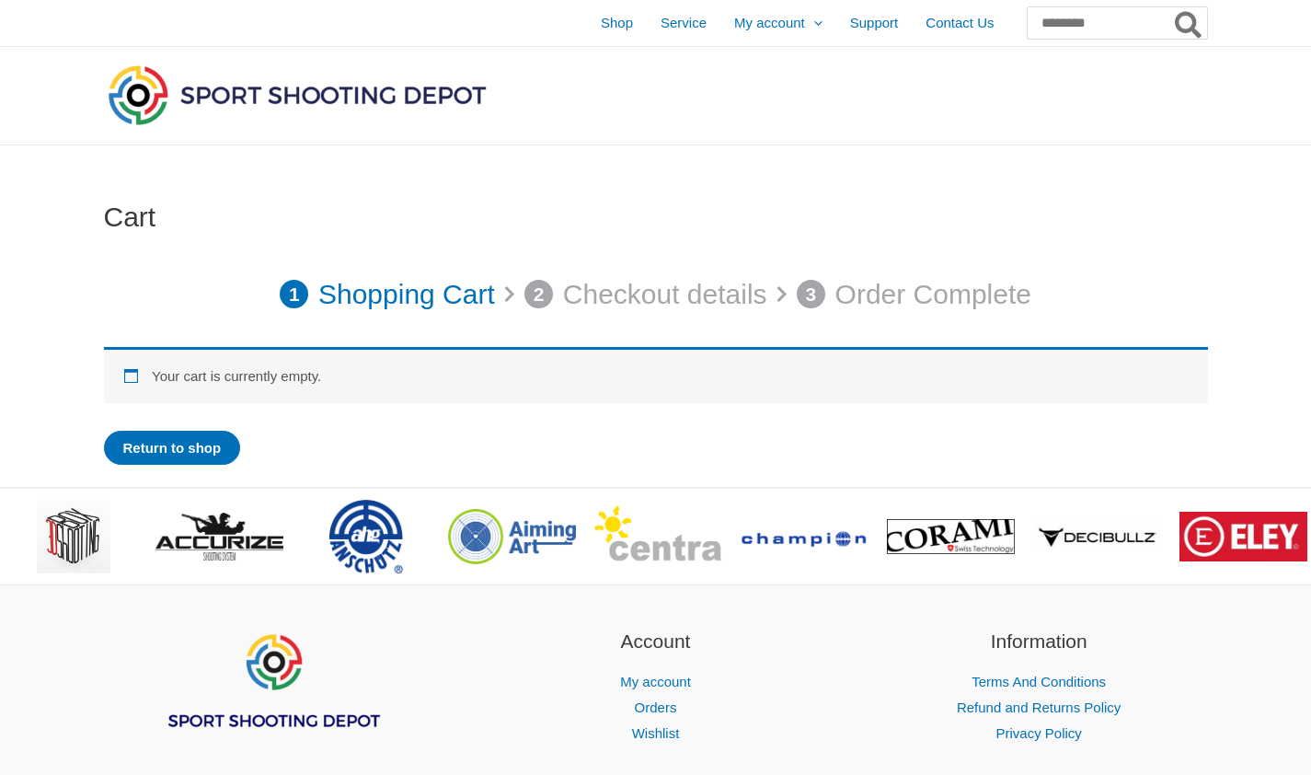 This screenshot has height=775, width=1311. Describe the element at coordinates (1039, 681) in the screenshot. I see `a: Terms And Conditions` at that location.